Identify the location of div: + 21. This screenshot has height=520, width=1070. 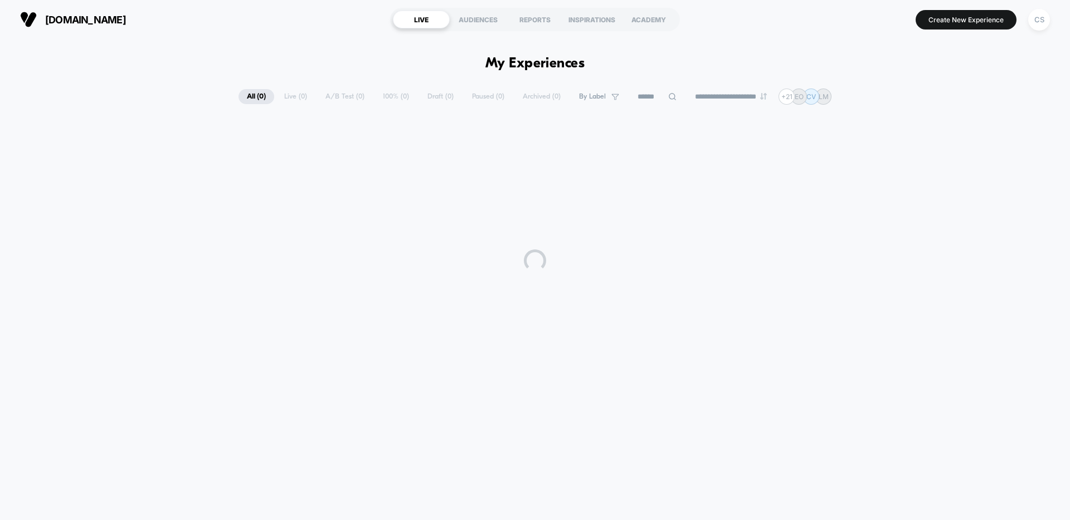
(786, 96).